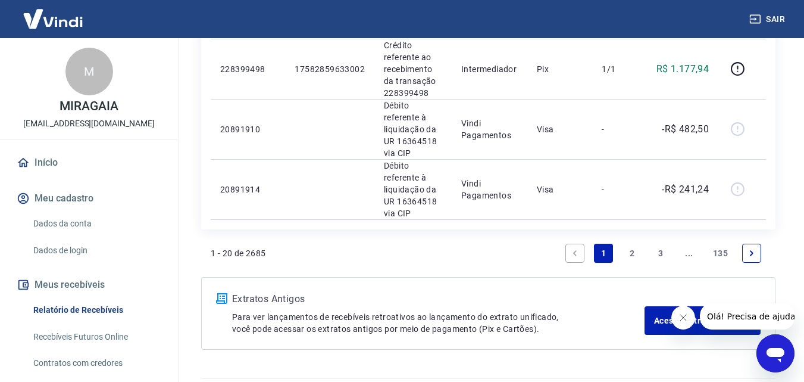  I want to click on a: Jump forward, so click(689, 253).